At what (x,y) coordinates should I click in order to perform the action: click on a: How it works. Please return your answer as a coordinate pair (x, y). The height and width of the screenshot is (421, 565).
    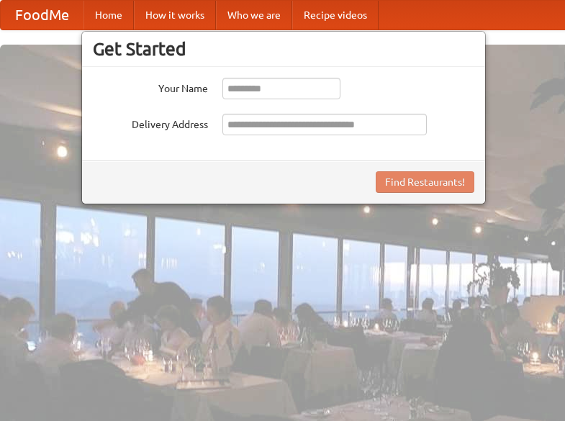
    Looking at the image, I should click on (175, 15).